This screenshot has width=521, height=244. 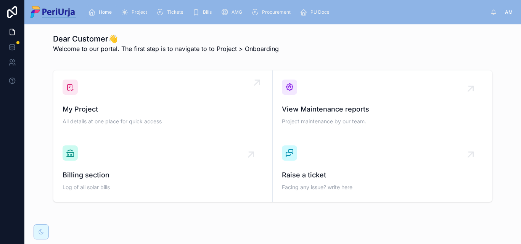 I want to click on a: Home, so click(x=101, y=12).